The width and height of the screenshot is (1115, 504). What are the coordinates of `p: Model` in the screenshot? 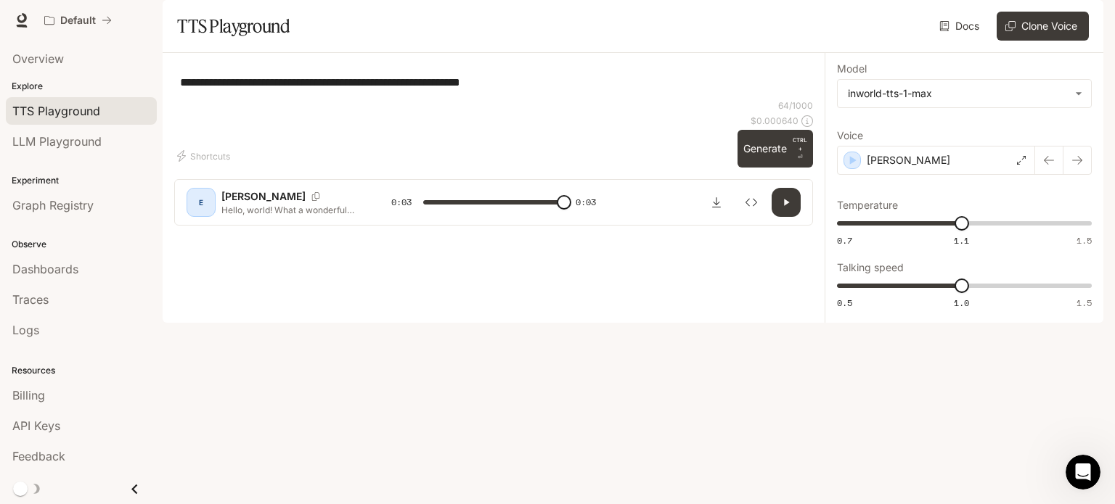 It's located at (851, 69).